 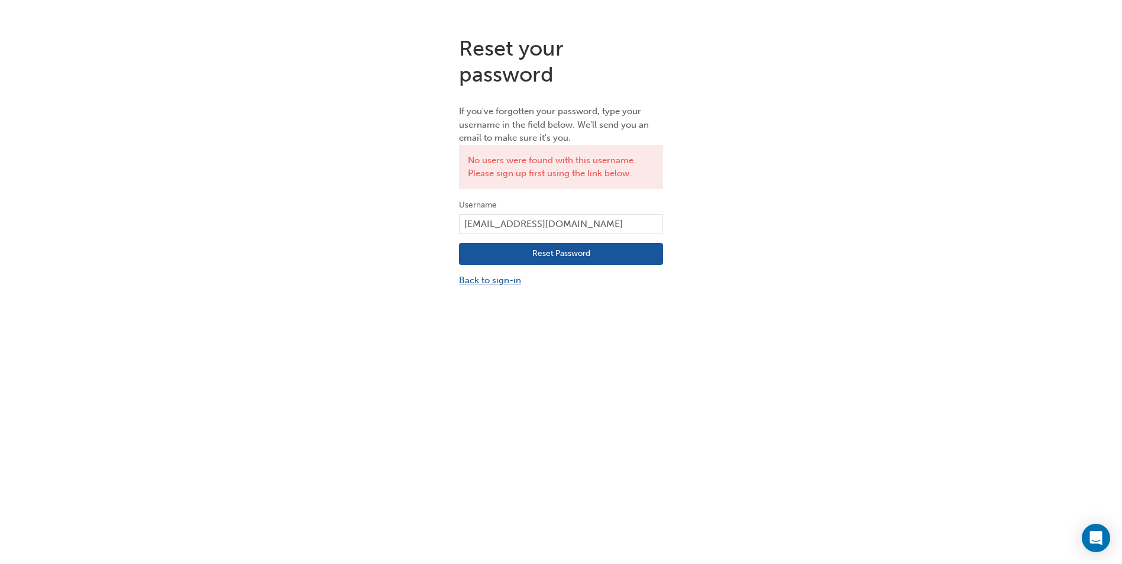 What do you see at coordinates (561, 280) in the screenshot?
I see `a: Back to sign-in` at bounding box center [561, 280].